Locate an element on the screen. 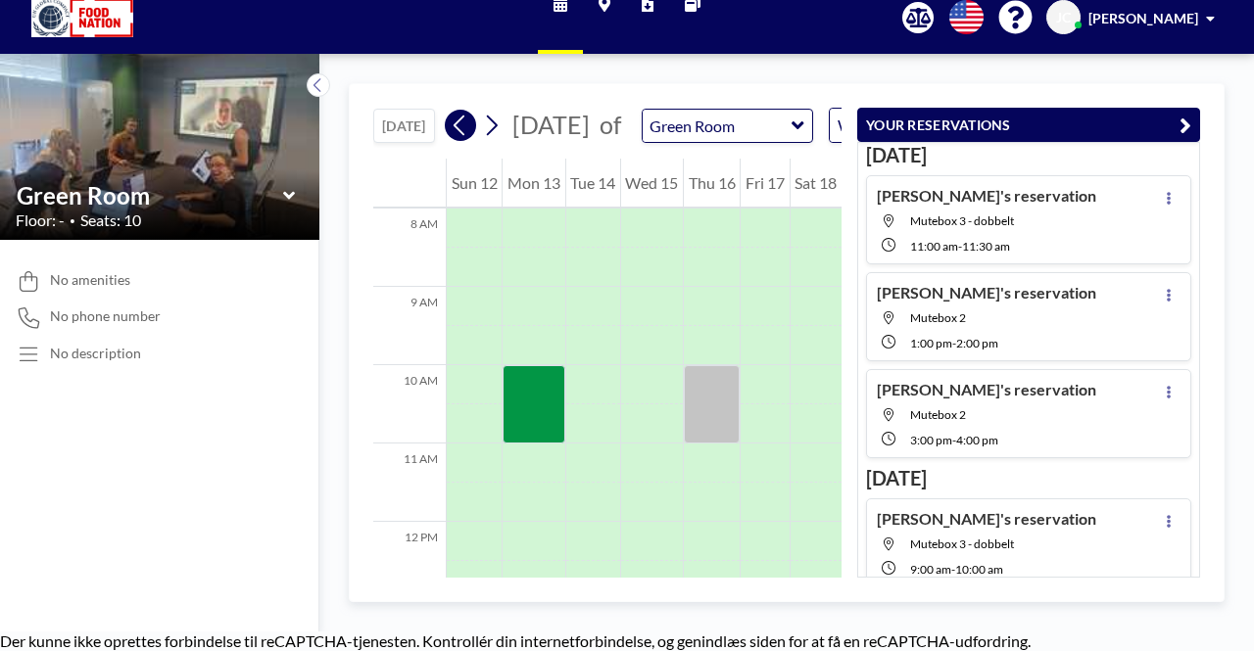 The width and height of the screenshot is (1254, 651). div: Tue 14 is located at coordinates (592, 183).